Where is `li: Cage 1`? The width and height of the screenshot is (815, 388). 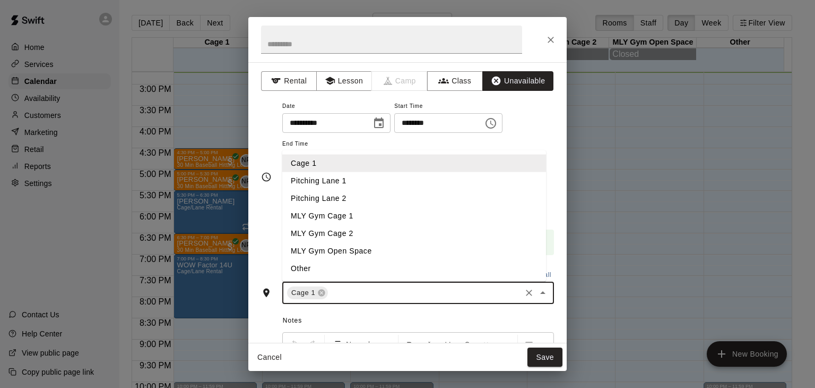 li: Cage 1 is located at coordinates (414, 163).